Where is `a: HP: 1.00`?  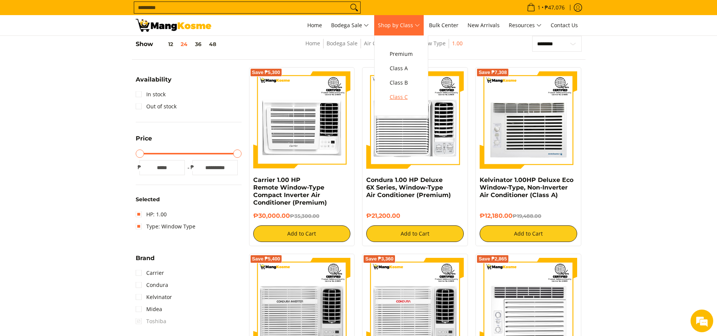 a: HP: 1.00 is located at coordinates (151, 215).